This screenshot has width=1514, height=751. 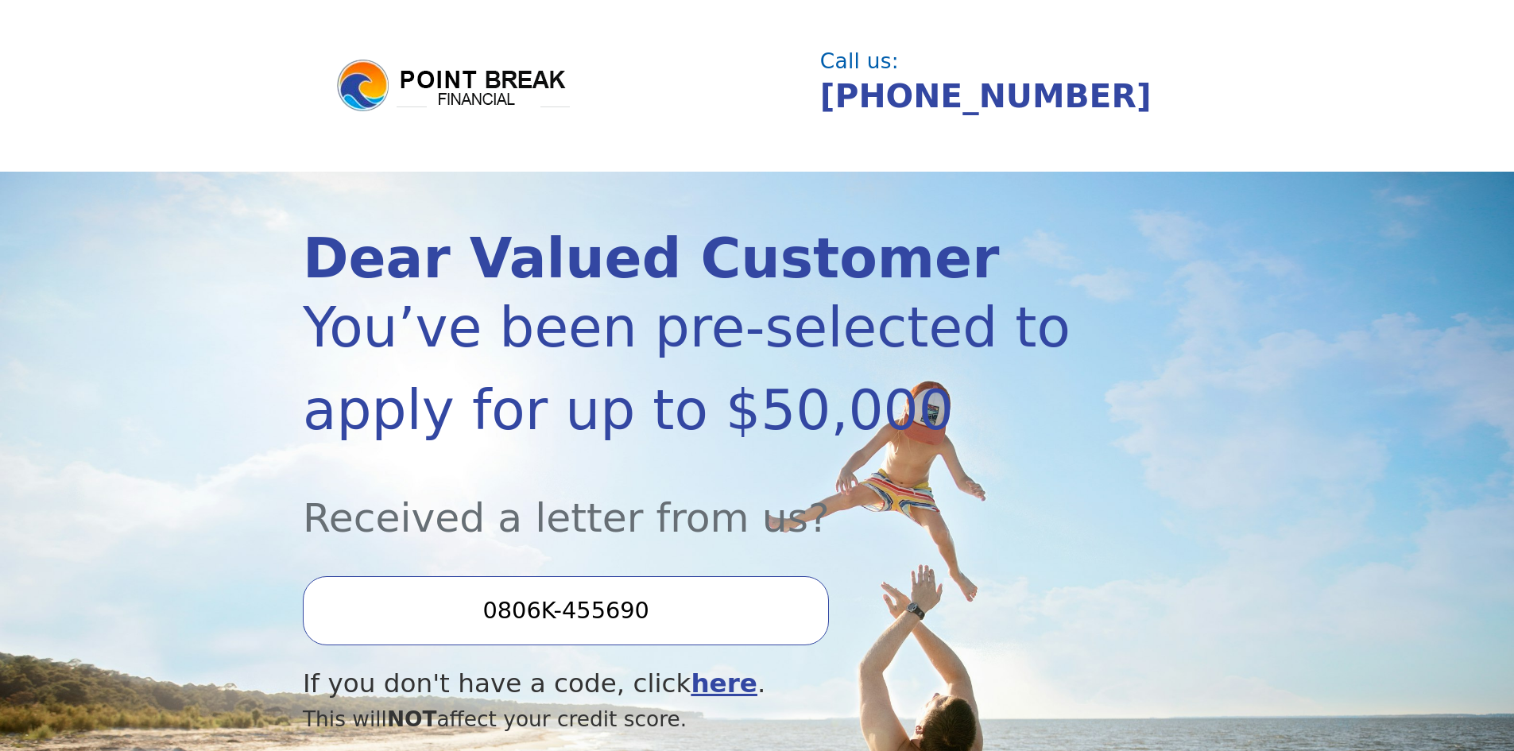 What do you see at coordinates (689, 258) in the screenshot?
I see `div: Dear Valued Customer` at bounding box center [689, 258].